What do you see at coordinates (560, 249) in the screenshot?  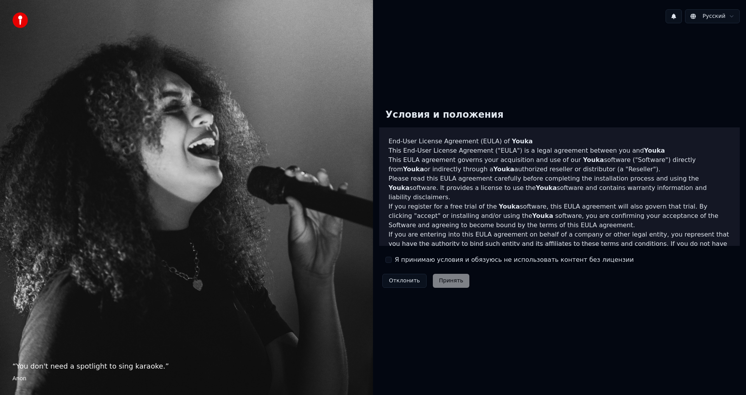 I see `p: If you are entering into this EULA agreement on behalf of a company or other legal entity, you re...` at bounding box center [560, 249].